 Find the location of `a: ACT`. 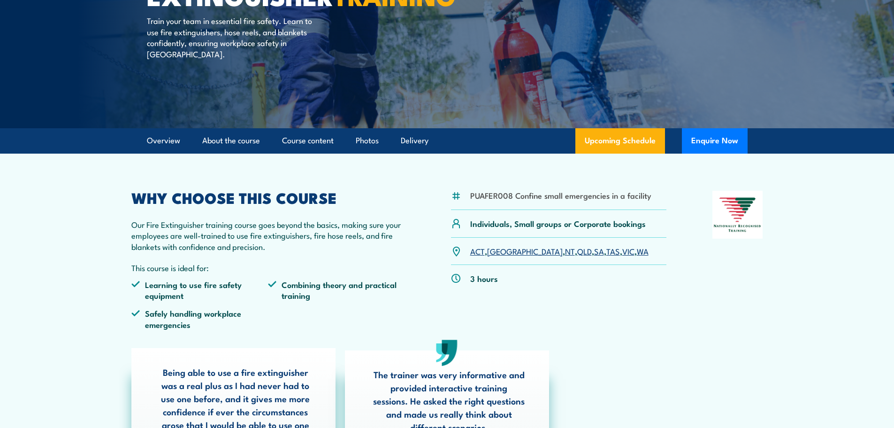

a: ACT is located at coordinates (477, 251).